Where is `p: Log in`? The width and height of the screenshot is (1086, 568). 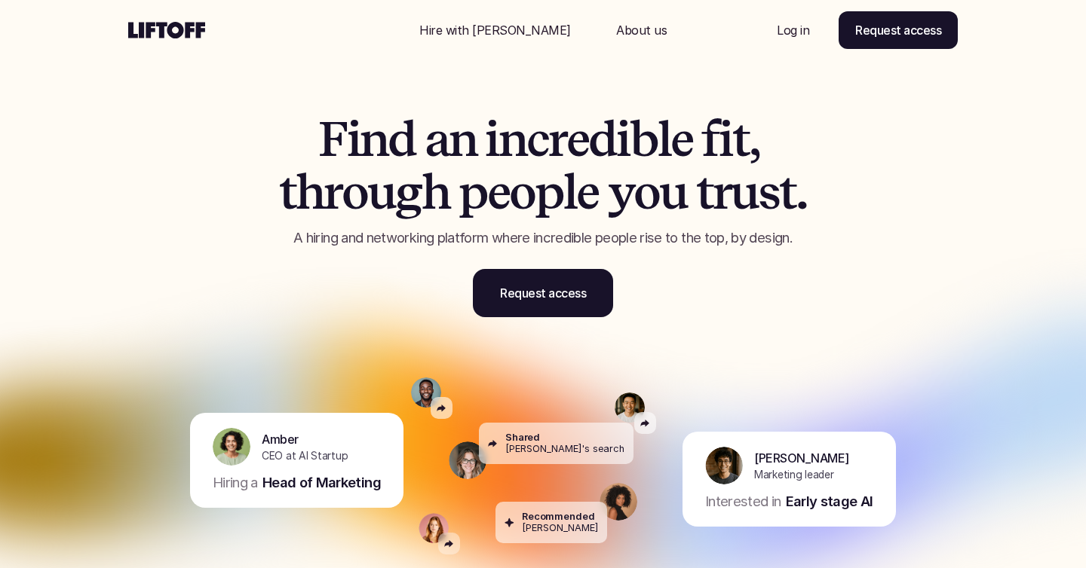
p: Log in is located at coordinates (792, 30).